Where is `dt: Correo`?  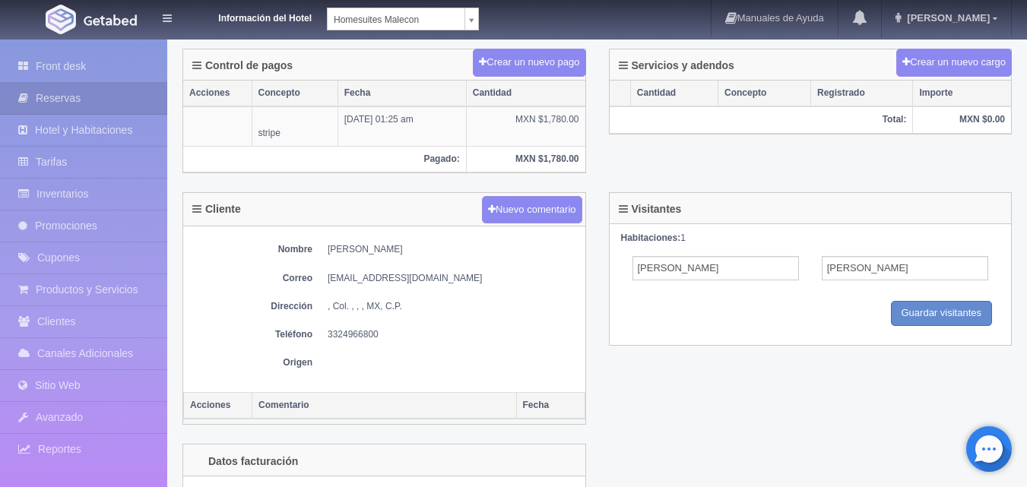 dt: Correo is located at coordinates (252, 278).